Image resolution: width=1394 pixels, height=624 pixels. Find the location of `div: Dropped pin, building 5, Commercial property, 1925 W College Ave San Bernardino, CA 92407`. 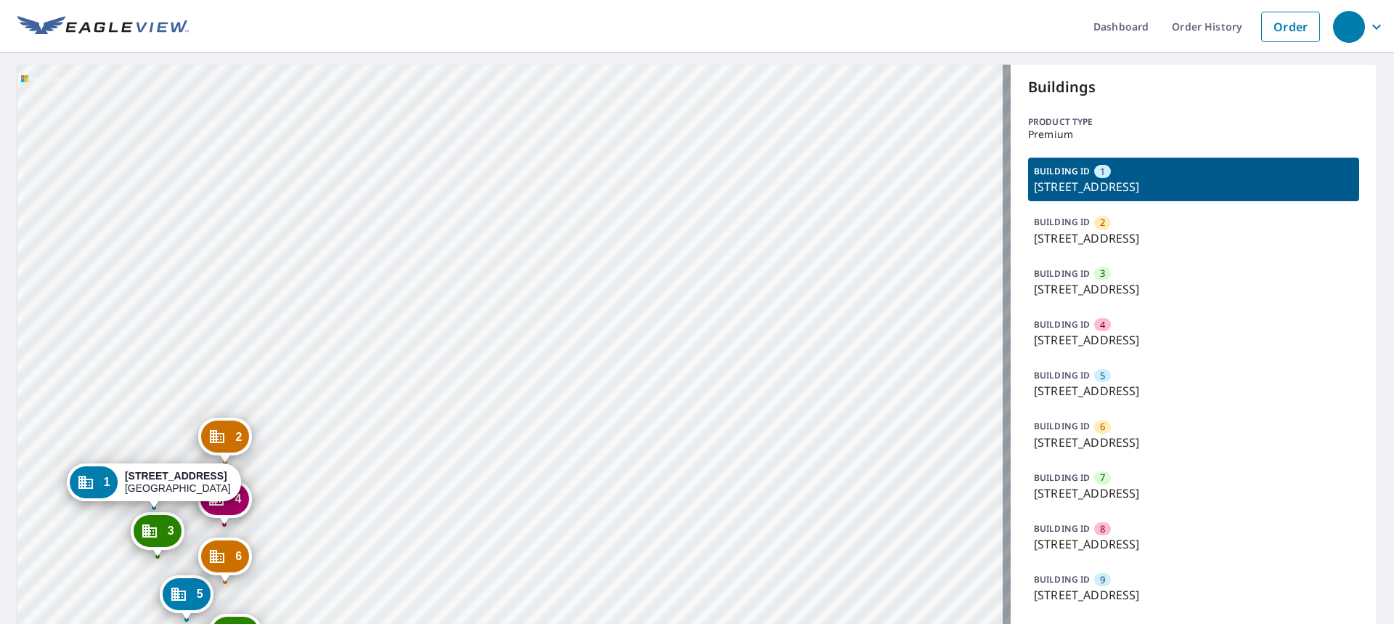

div: Dropped pin, building 5, Commercial property, 1925 W College Ave San Bernardino, CA 92407 is located at coordinates (187, 597).